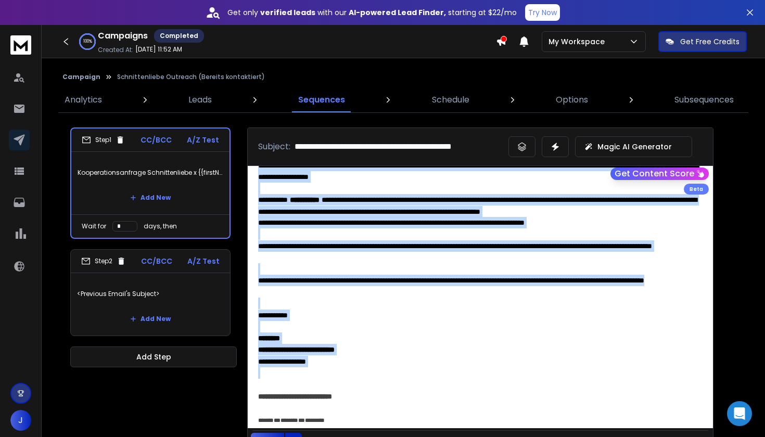 The image size is (765, 437). Describe the element at coordinates (572, 100) in the screenshot. I see `p: Options` at that location.